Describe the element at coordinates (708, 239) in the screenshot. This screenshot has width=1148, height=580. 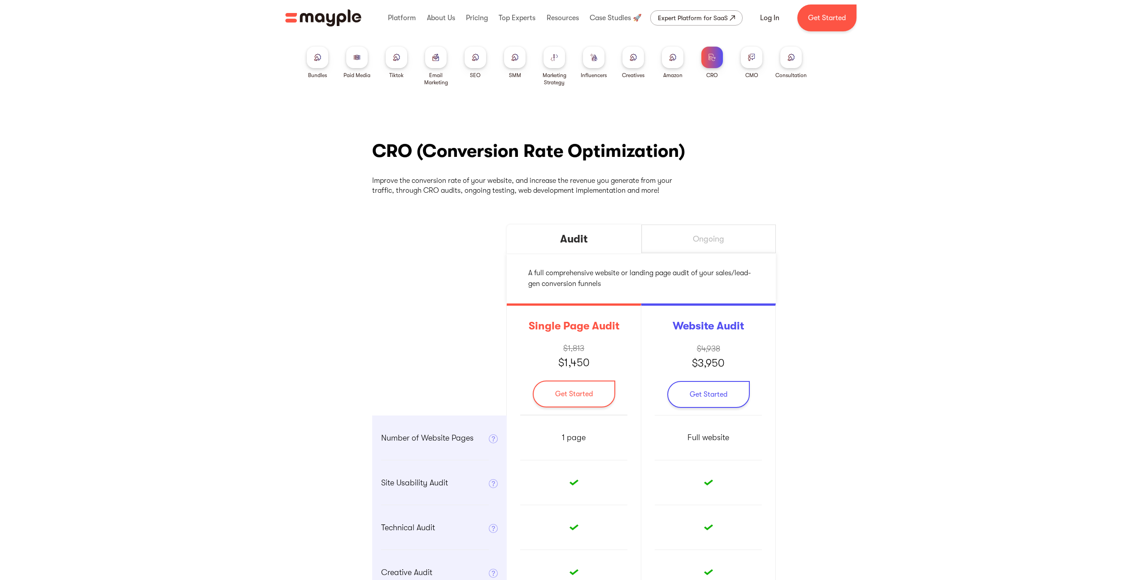
I see `div: Ongoing` at that location.